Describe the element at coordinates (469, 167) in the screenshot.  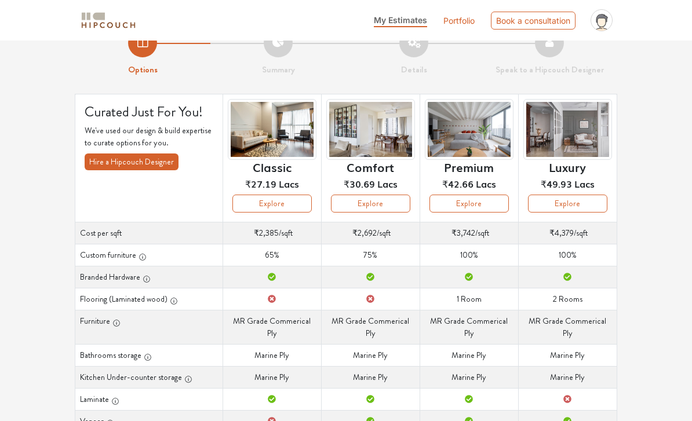
I see `h6: Premium` at that location.